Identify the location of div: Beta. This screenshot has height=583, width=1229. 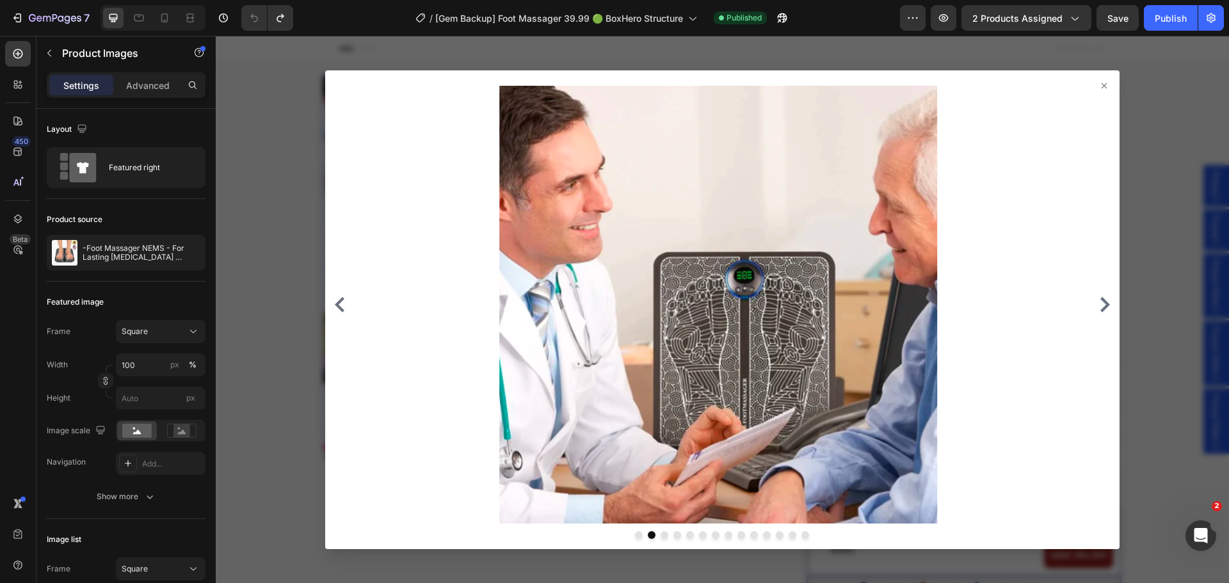
(20, 239).